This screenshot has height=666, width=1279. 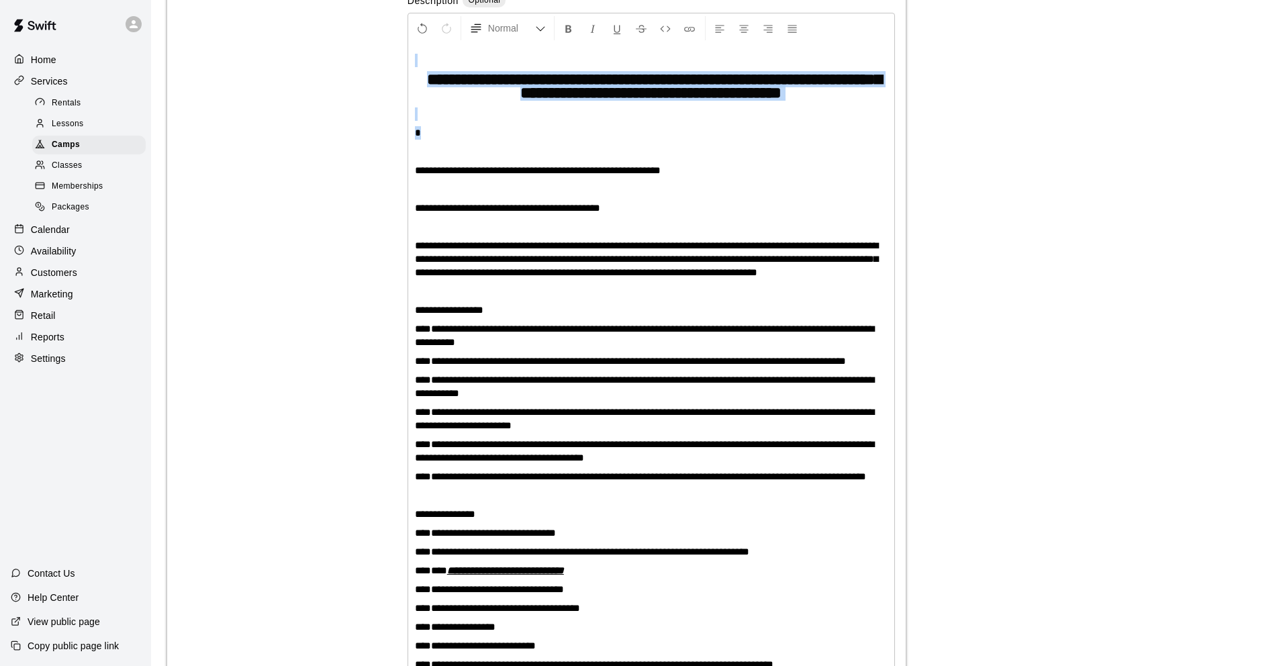 I want to click on div: Classes, so click(x=89, y=166).